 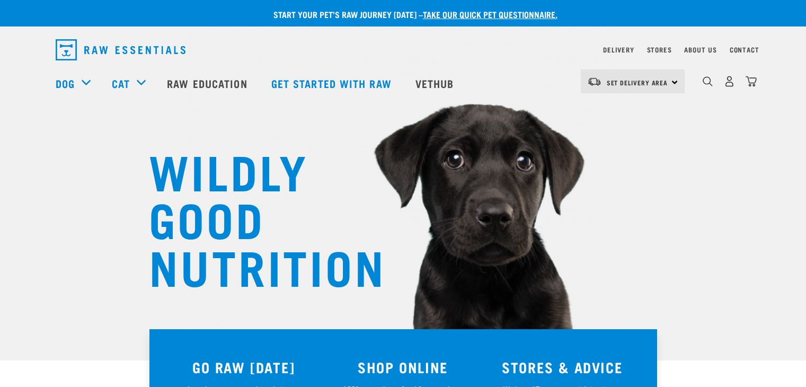 I want to click on nav: dropdown navigation, so click(x=403, y=50).